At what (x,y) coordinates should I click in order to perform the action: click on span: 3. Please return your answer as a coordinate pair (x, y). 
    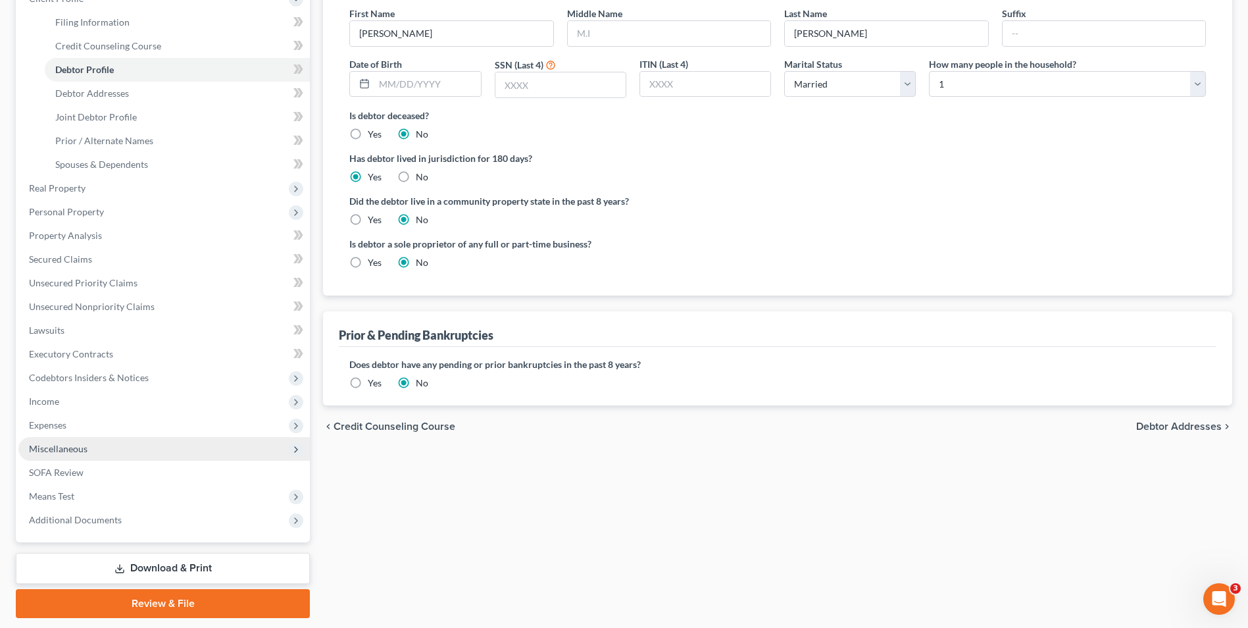
    Looking at the image, I should click on (1236, 588).